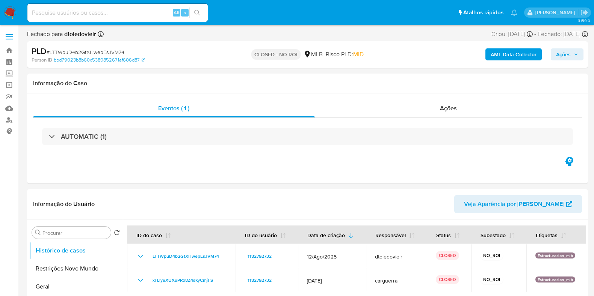  Describe the element at coordinates (345, 54) in the screenshot. I see `span: Risco PLD:` at that location.